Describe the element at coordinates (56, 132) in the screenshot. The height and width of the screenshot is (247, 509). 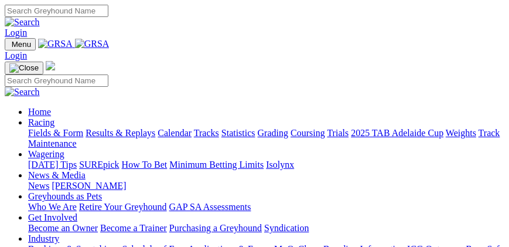
I see `a: Fields & Form` at that location.